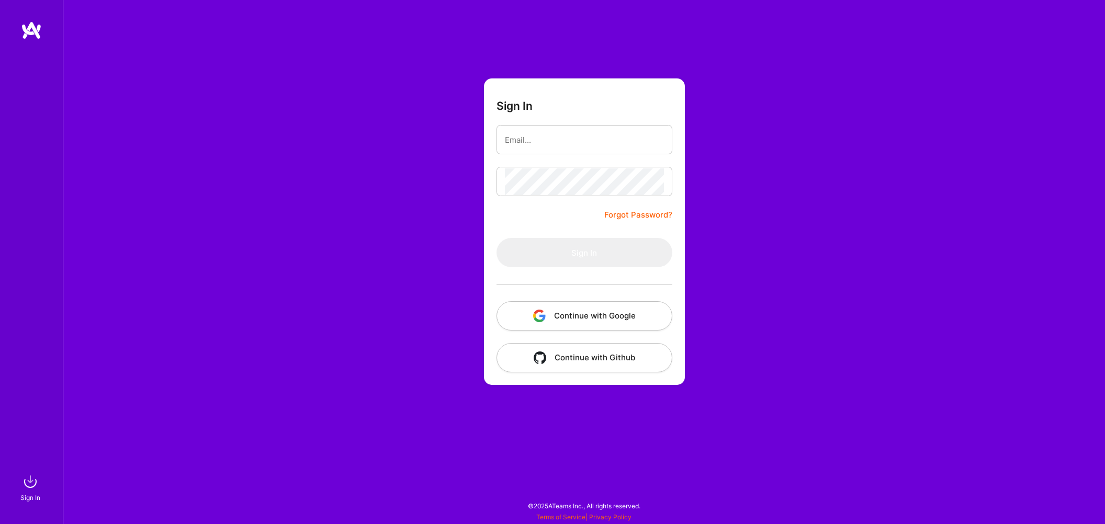  Describe the element at coordinates (584, 253) in the screenshot. I see `button: Sign In` at that location.